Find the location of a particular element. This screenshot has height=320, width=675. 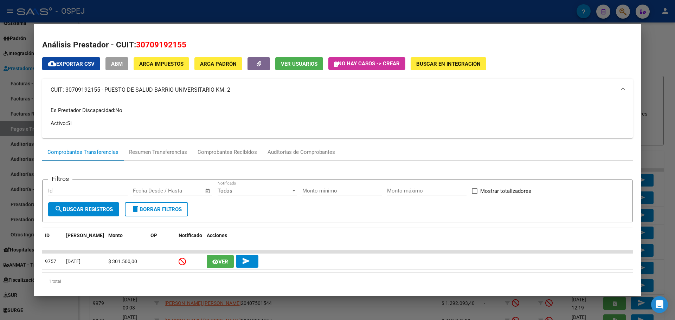

div: Open Intercom Messenger is located at coordinates (660, 305).